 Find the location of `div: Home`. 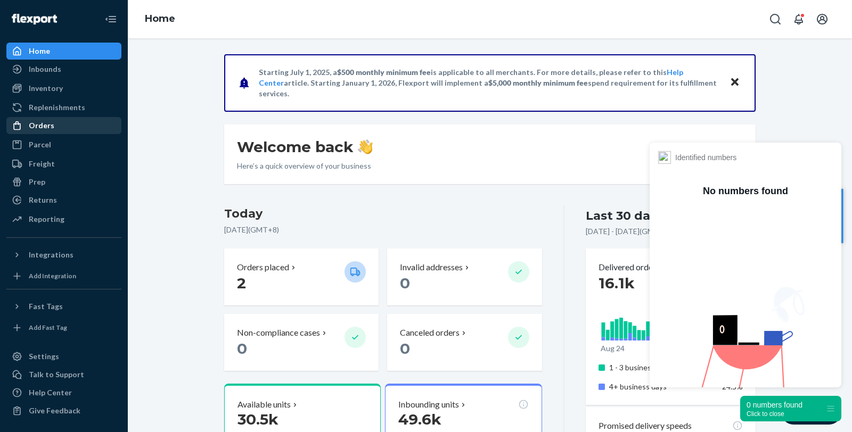

div: Home is located at coordinates (39, 51).